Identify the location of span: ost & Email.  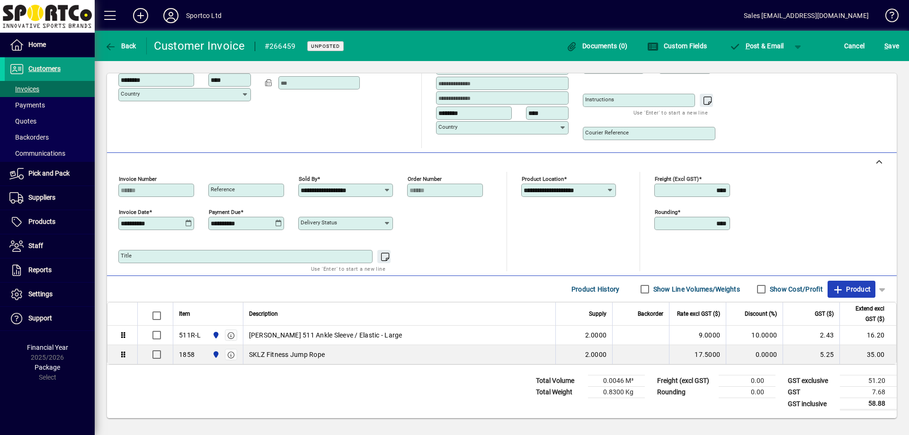
(757, 46).